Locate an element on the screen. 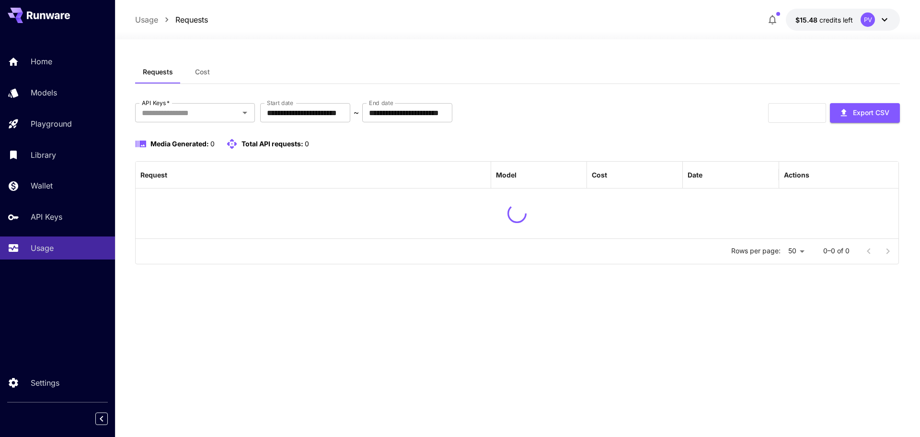  div: $15.48011 is located at coordinates (825, 20).